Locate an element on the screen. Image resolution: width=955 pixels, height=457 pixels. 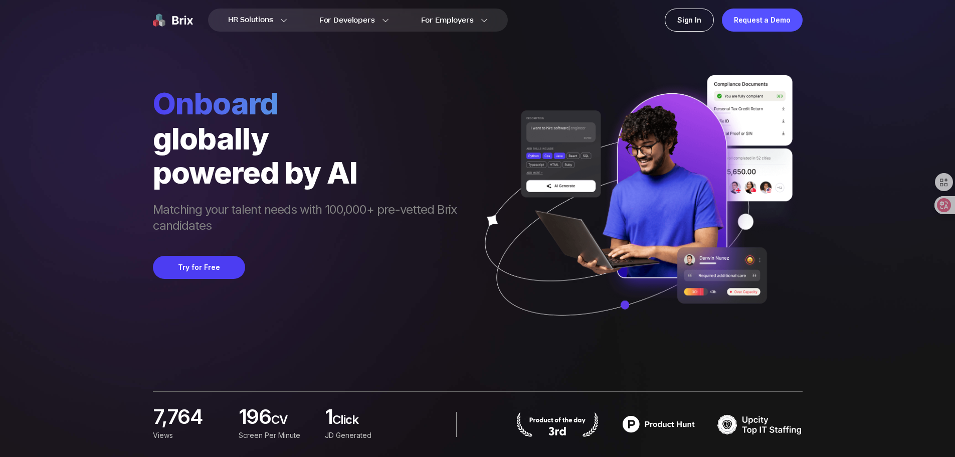
span: Matching your talent needs with 100,000+ pre-vetted Brix candidates is located at coordinates (310, 219).